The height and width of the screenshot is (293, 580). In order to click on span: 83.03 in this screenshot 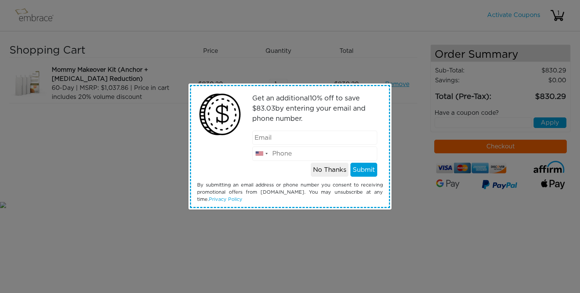, I will do `click(266, 109)`.